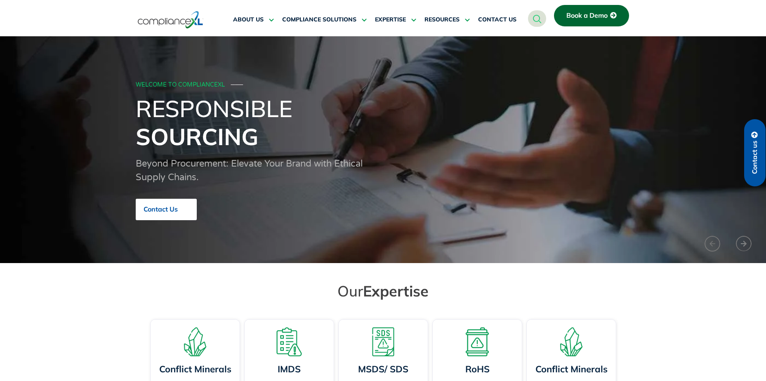  What do you see at coordinates (497, 20) in the screenshot?
I see `span: CONTACT US` at bounding box center [497, 20].